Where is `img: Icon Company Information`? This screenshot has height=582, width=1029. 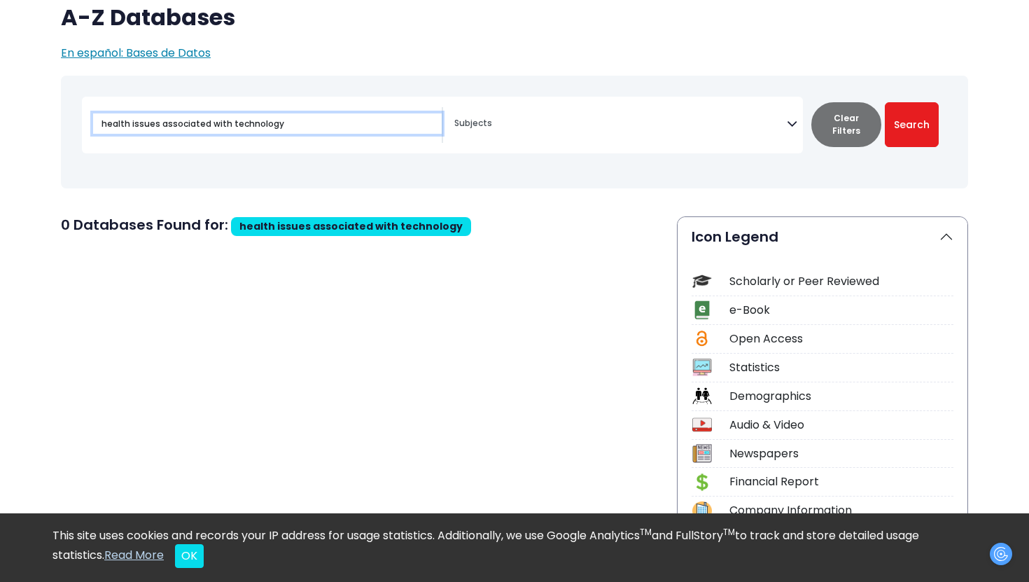
img: Icon Company Information is located at coordinates (702, 511).